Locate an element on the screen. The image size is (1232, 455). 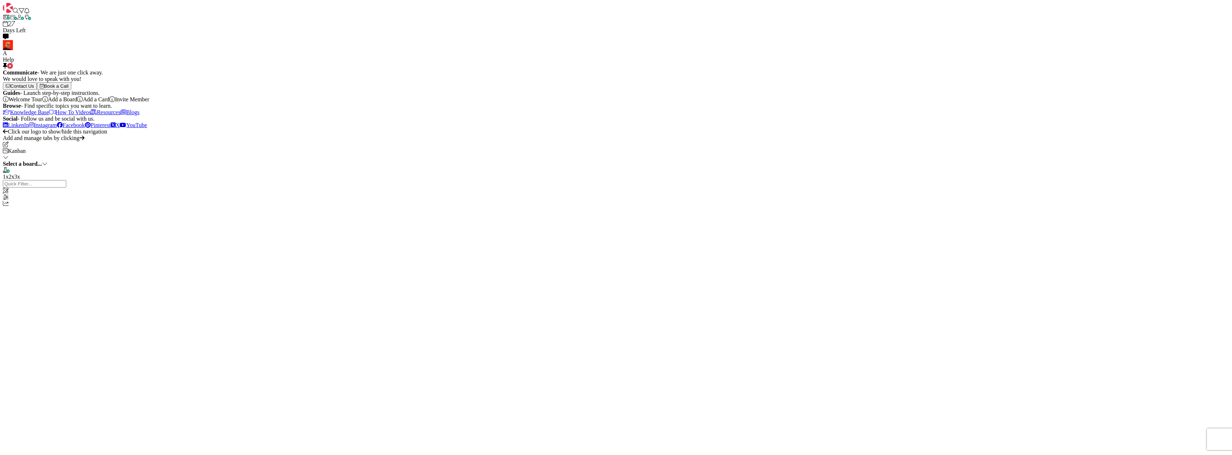
a: How To Videos is located at coordinates (70, 112).